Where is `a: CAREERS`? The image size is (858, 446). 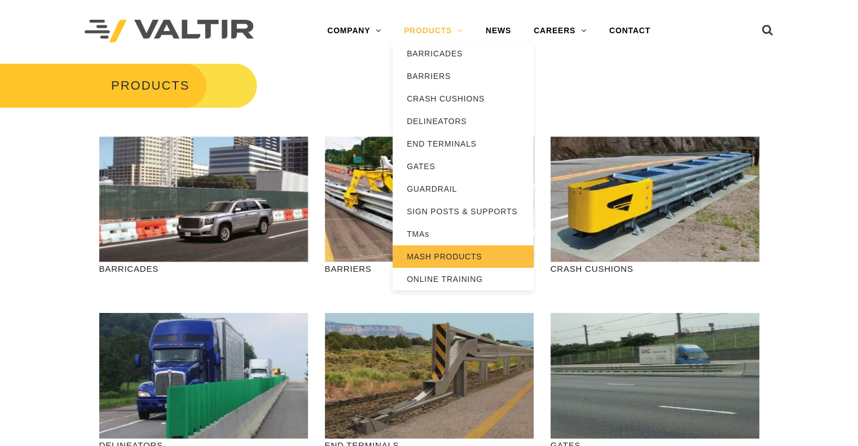
a: CAREERS is located at coordinates (560, 31).